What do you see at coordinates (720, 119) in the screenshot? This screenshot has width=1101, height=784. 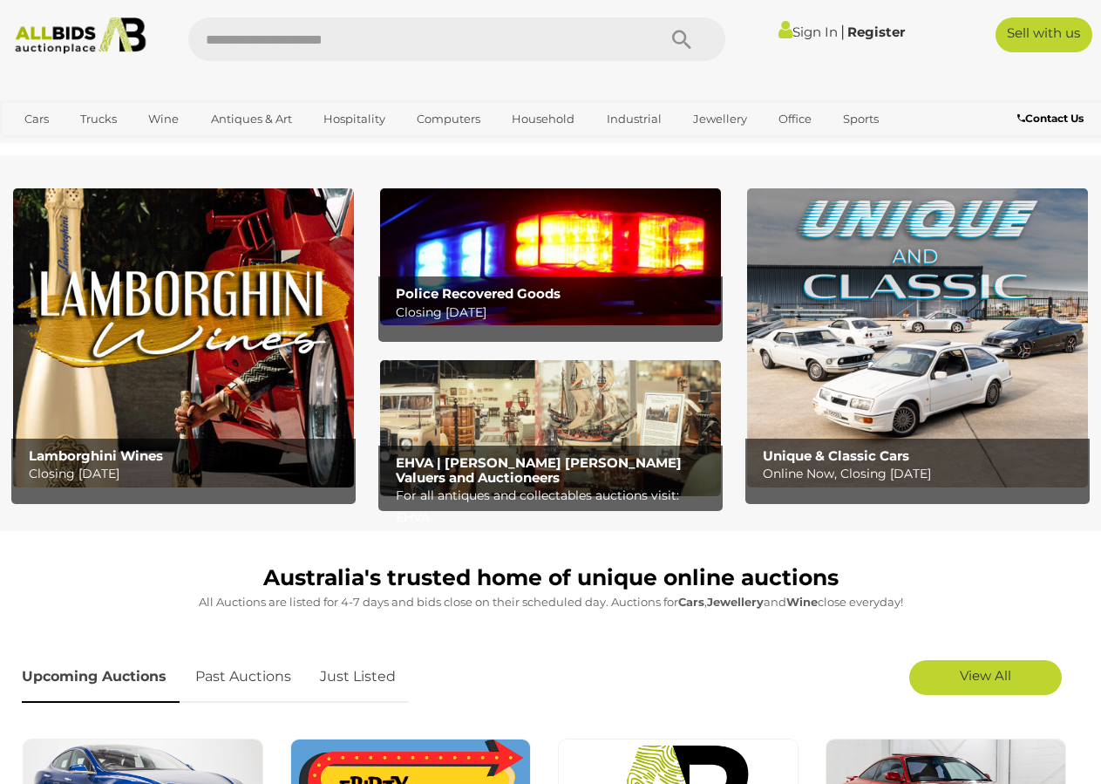 I see `a: Jewellery` at bounding box center [720, 119].